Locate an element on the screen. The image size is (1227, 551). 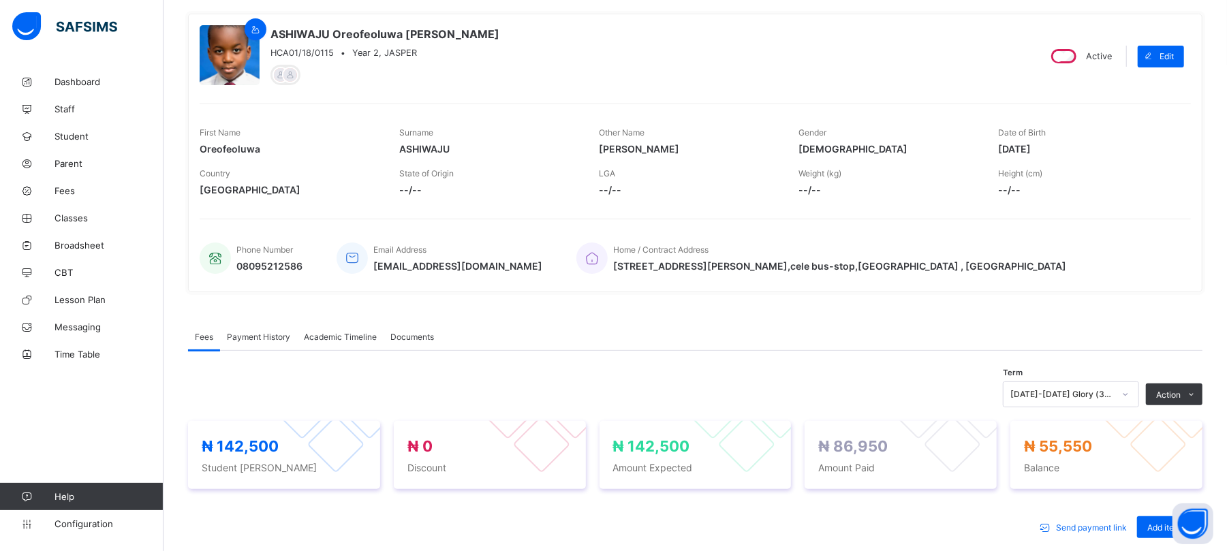
span: Lesson Plan is located at coordinates (109, 300).